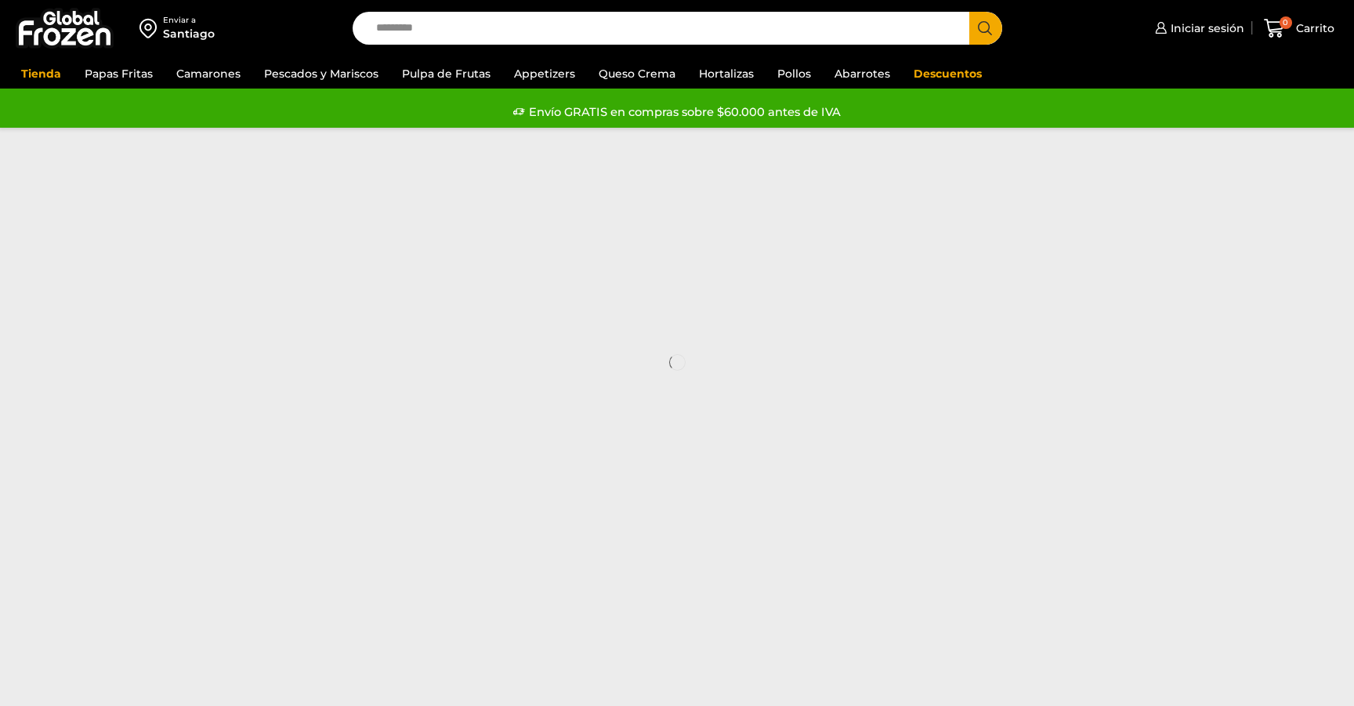 The image size is (1354, 706). I want to click on span: Iniciar sesión, so click(1205, 28).